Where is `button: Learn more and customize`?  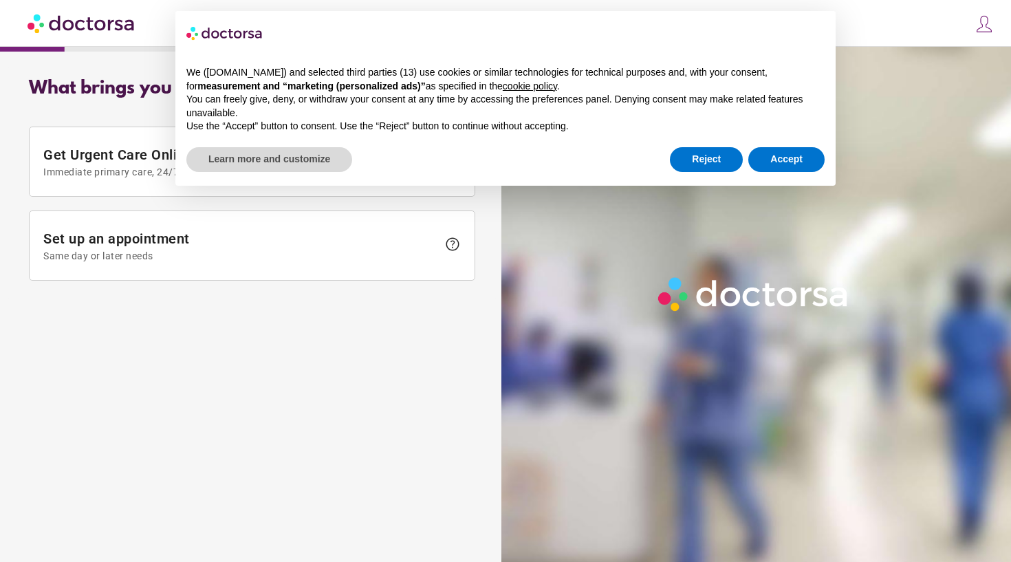
button: Learn more and customize is located at coordinates (269, 160).